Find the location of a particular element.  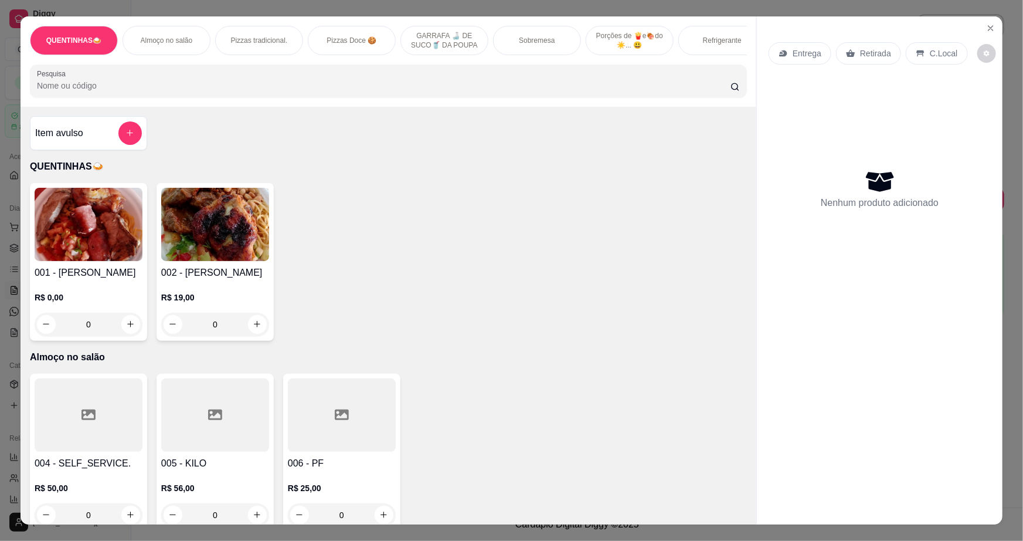

p: C.Local is located at coordinates (943, 53).